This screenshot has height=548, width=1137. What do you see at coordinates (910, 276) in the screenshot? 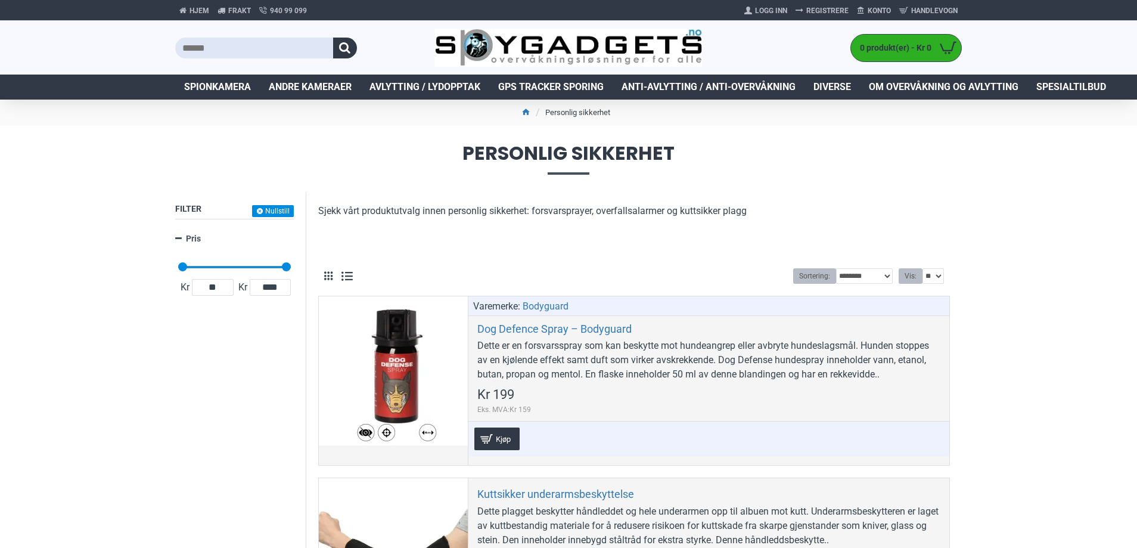
I see `label: Vis:` at bounding box center [910, 276].